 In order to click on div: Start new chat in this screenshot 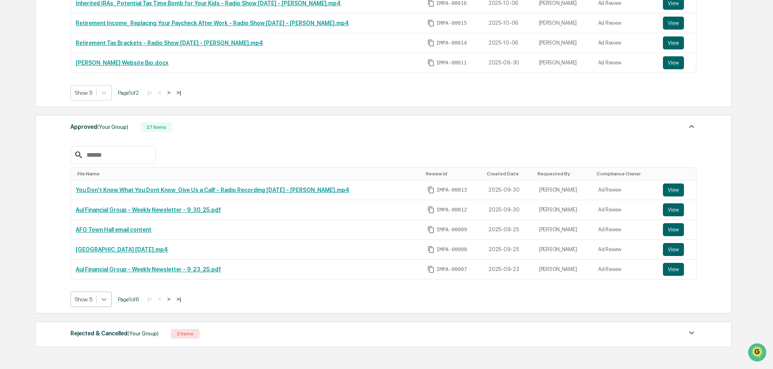, I will do `click(80, 66)`.